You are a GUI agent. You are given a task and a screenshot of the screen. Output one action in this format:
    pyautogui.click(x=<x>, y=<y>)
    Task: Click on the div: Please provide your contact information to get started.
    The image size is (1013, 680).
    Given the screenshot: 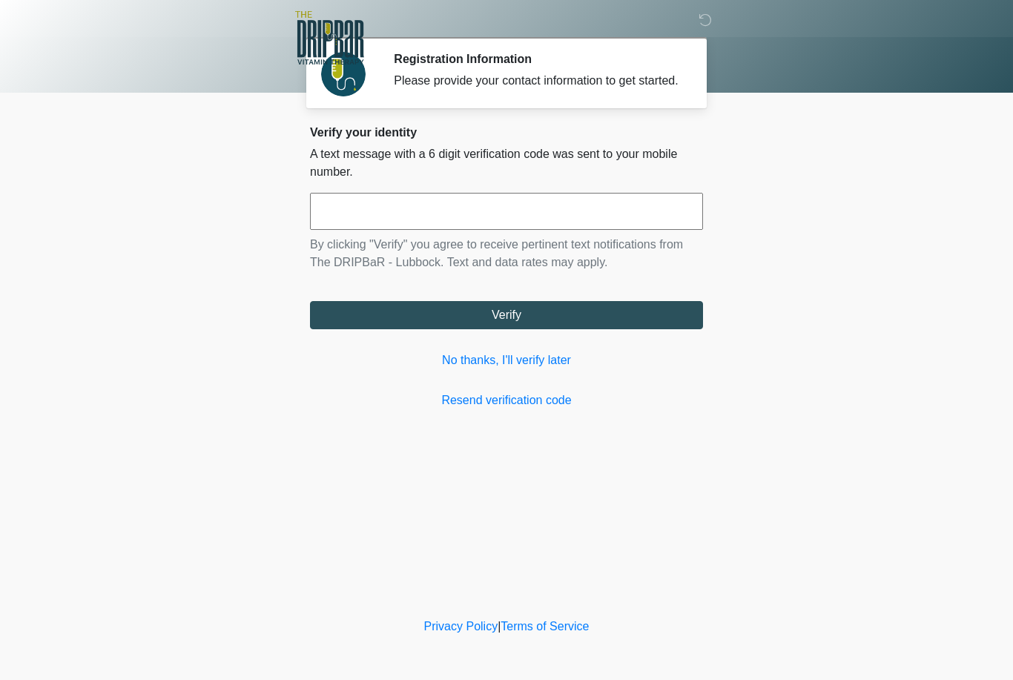 What is the action you would take?
    pyautogui.click(x=537, y=81)
    